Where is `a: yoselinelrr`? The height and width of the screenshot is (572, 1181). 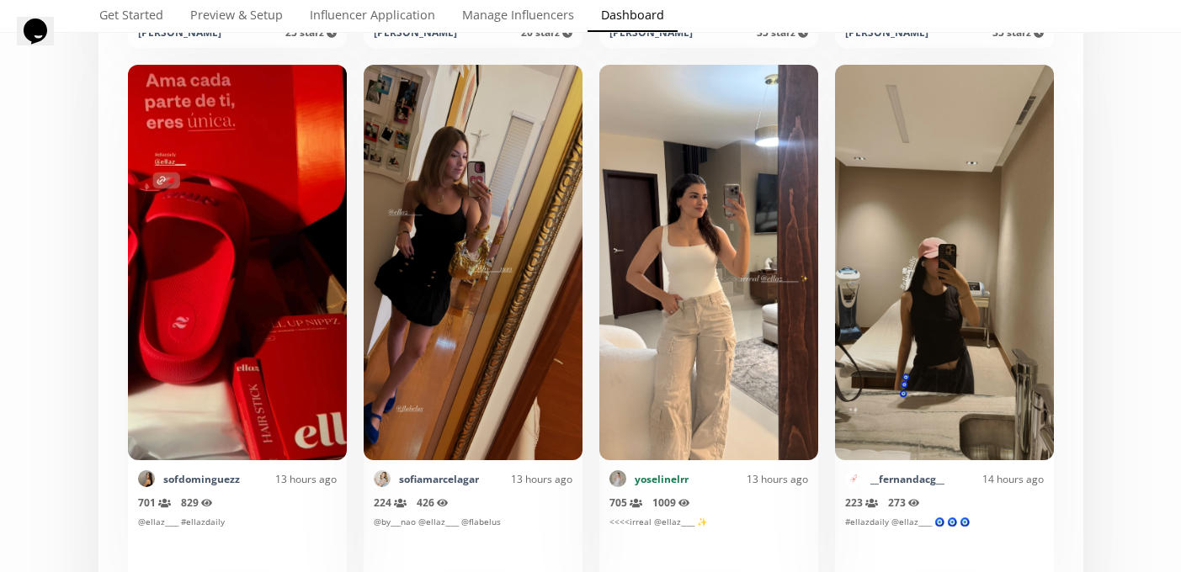
a: yoselinelrr is located at coordinates (662, 479).